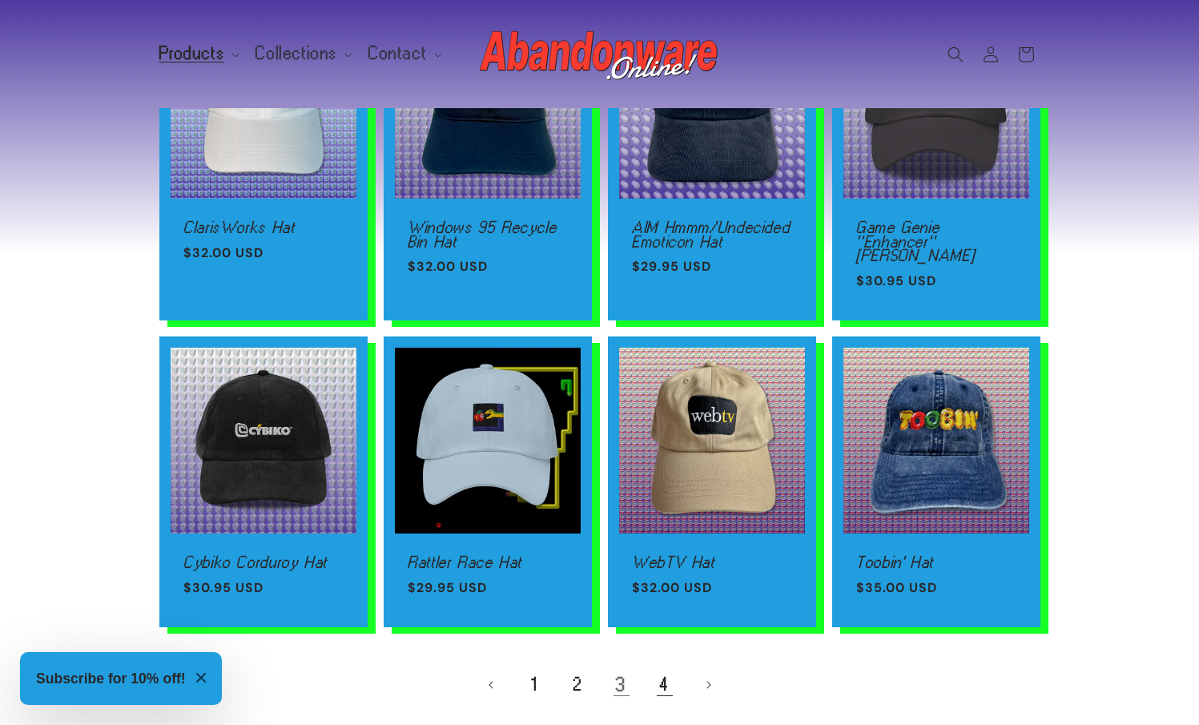 The height and width of the screenshot is (725, 1199). What do you see at coordinates (708, 685) in the screenshot?
I see `a: Next page` at bounding box center [708, 685].